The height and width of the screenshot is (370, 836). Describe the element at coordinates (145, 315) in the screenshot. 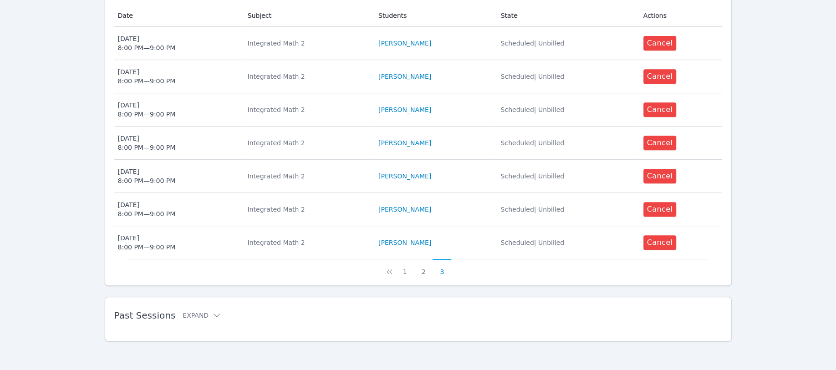

I see `span: Past Sessions` at that location.